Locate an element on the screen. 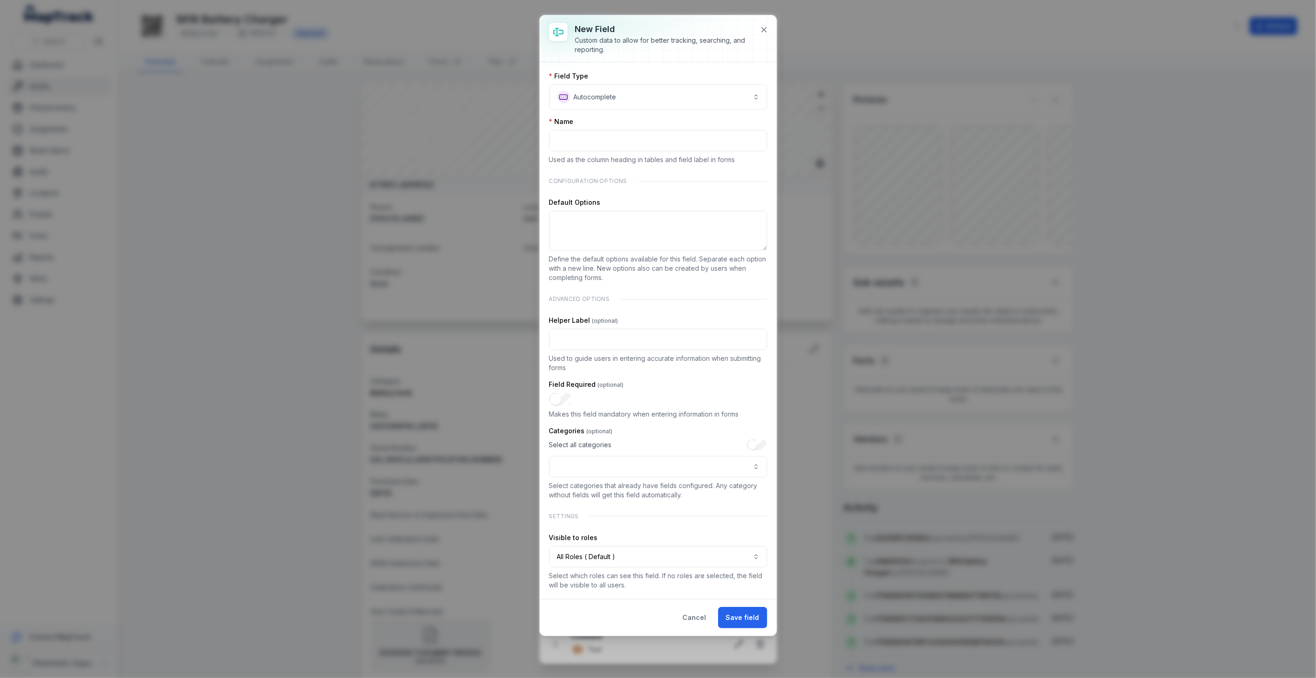 The image size is (1316, 678). p: Select which roles can see this field. If no roles are selected, the field will be visible to all... is located at coordinates (658, 580).